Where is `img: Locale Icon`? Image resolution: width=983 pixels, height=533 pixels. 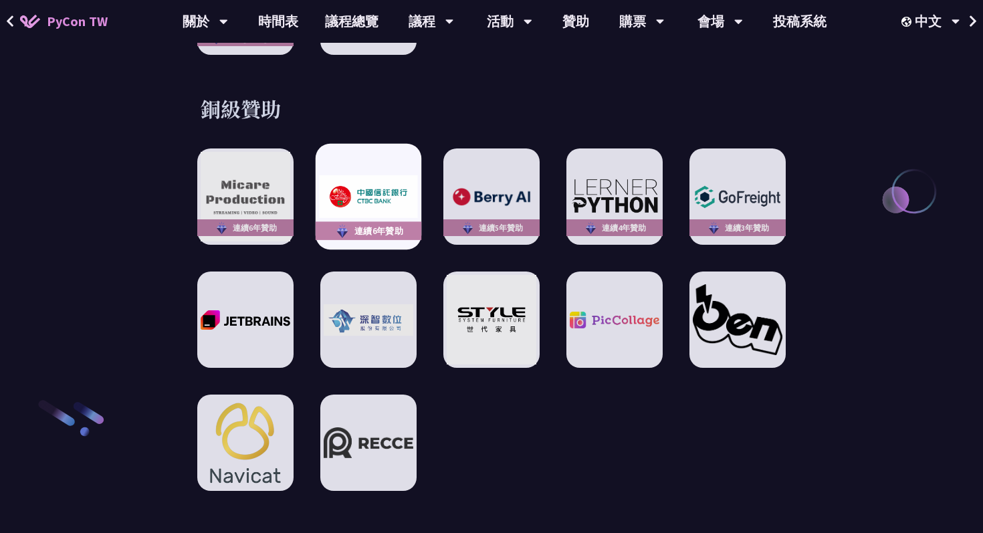 img: Locale Icon is located at coordinates (908, 21).